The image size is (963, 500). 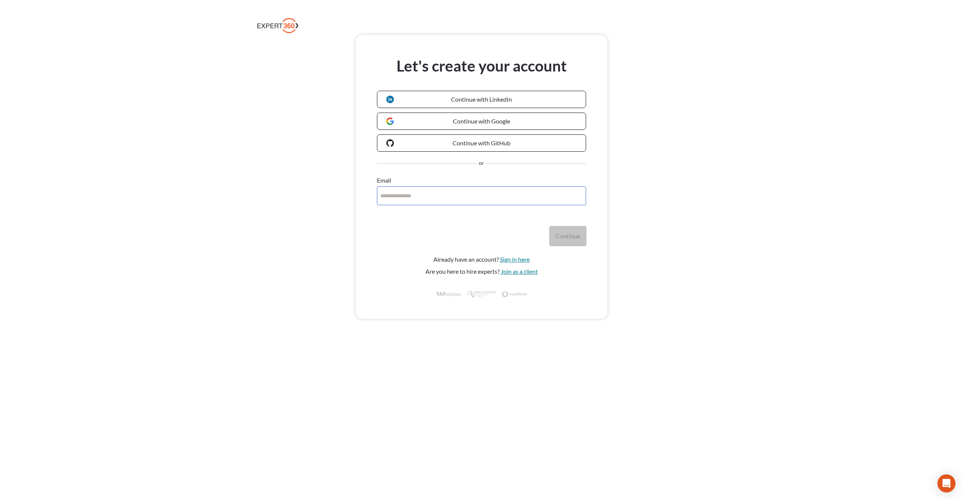 I want to click on span: Continue, so click(x=568, y=236).